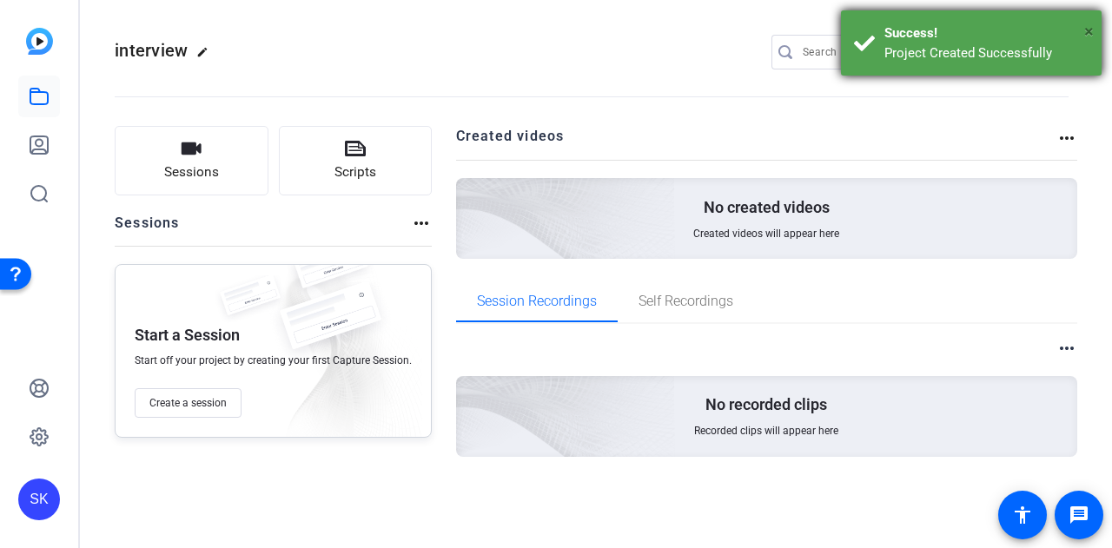 This screenshot has height=548, width=1112. Describe the element at coordinates (207, 56) in the screenshot. I see `mat-icon: edit` at that location.